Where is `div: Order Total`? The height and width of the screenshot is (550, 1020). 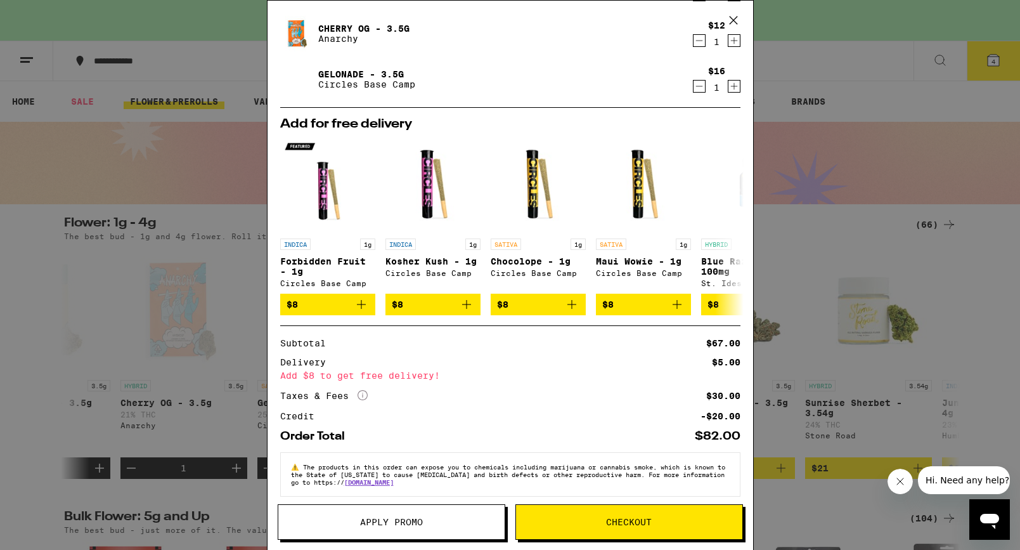 div: Order Total is located at coordinates (317, 436).